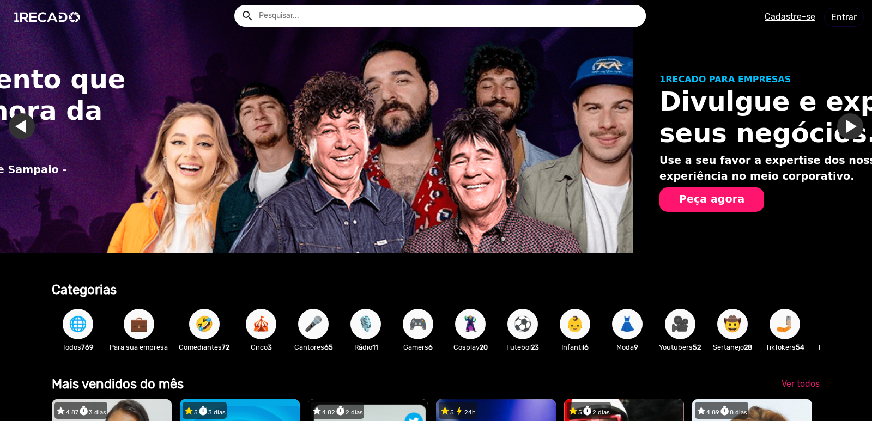  What do you see at coordinates (138, 347) in the screenshot?
I see `p: Para sua empresa` at bounding box center [138, 347].